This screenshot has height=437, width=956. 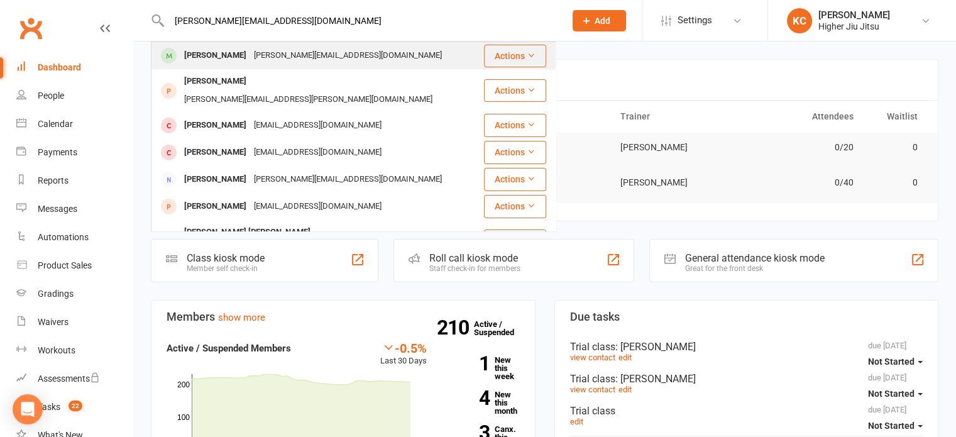 What do you see at coordinates (74, 237) in the screenshot?
I see `a: Automations` at bounding box center [74, 237].